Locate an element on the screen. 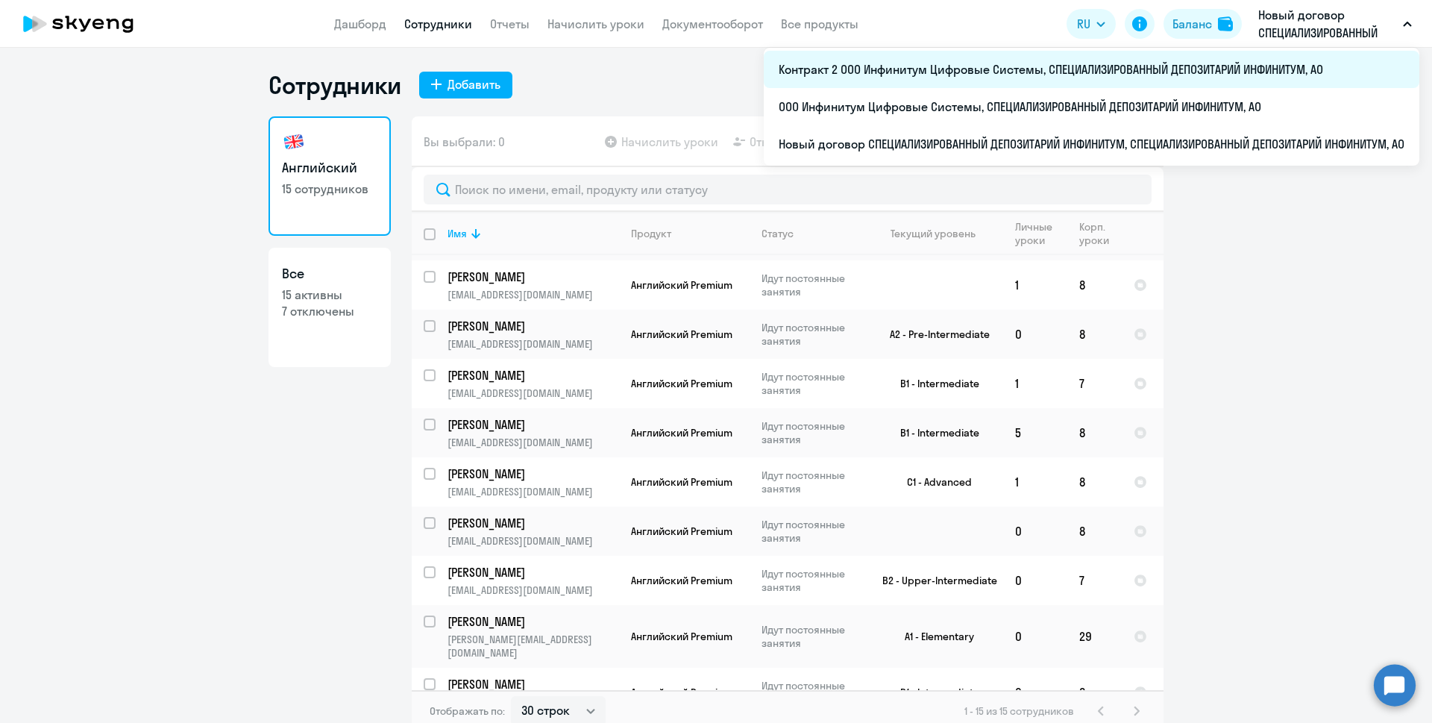 This screenshot has height=723, width=1432. button: Балансbalance is located at coordinates (1203, 24).